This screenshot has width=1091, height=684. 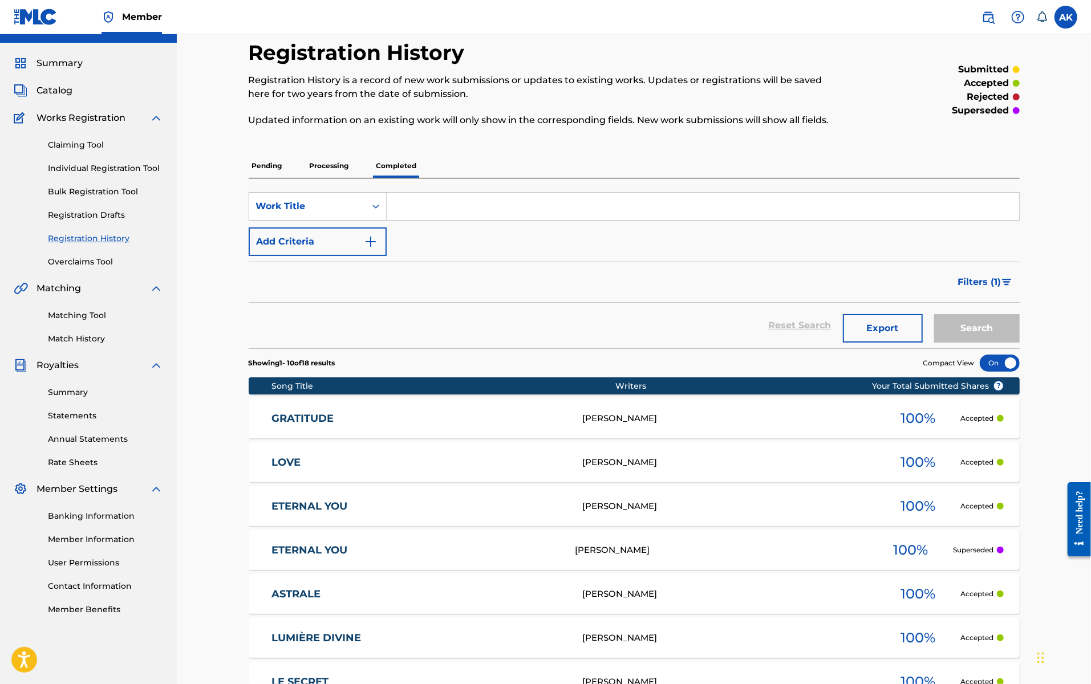 What do you see at coordinates (1063, 657) in the screenshot?
I see `div: Widget de chat` at bounding box center [1063, 657].